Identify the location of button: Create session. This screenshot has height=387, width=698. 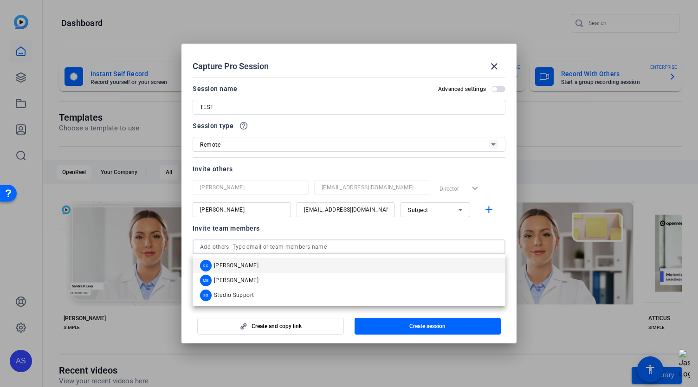
(428, 326).